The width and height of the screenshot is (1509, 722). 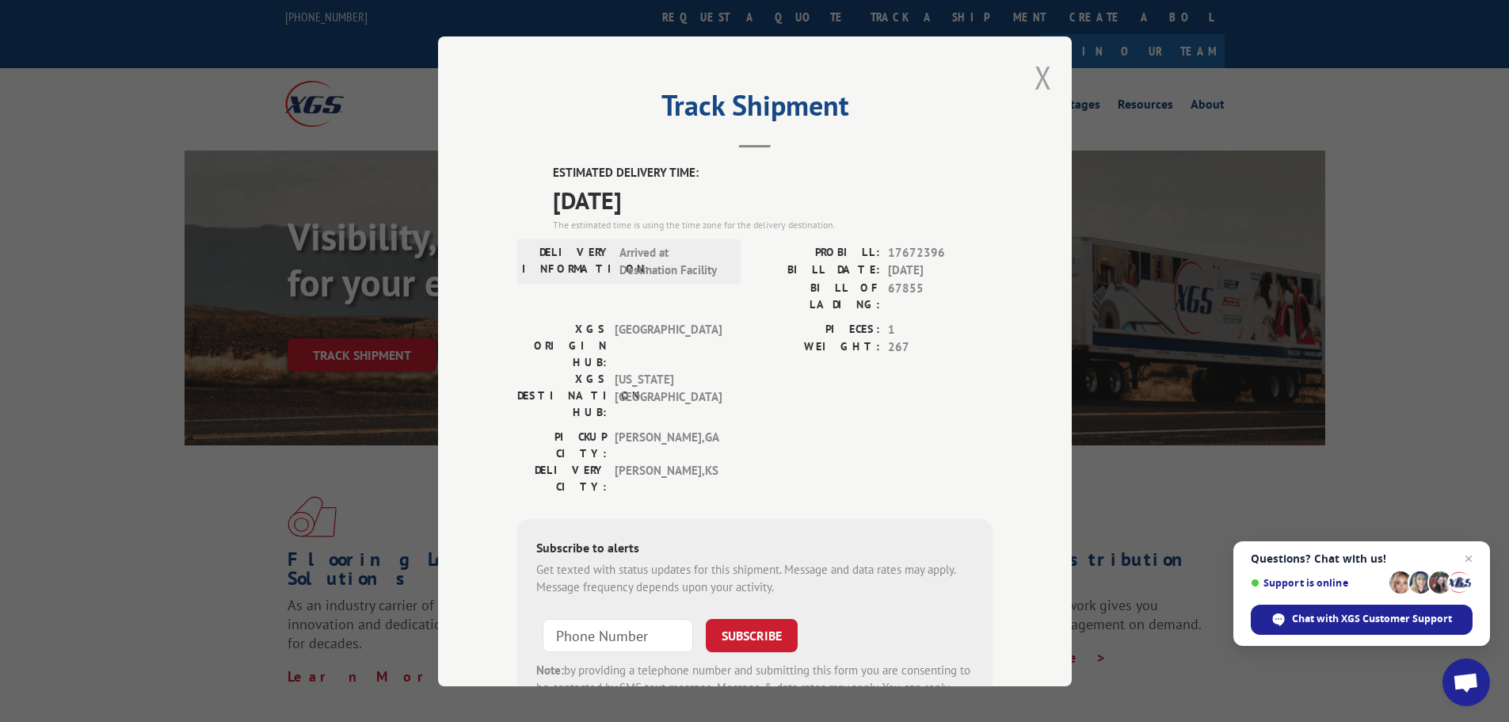 I want to click on div: The estimated time is using the time zone for the delivery destination., so click(x=772, y=224).